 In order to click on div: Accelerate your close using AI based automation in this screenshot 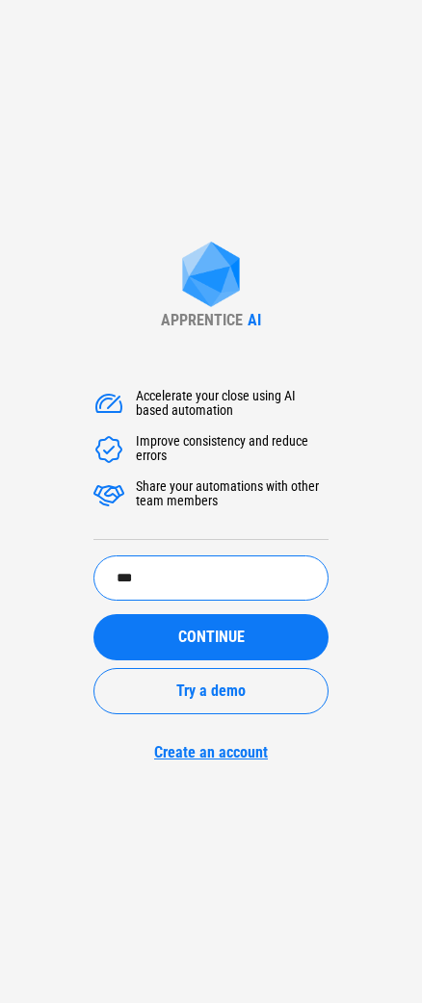, I will do `click(232, 404)`.